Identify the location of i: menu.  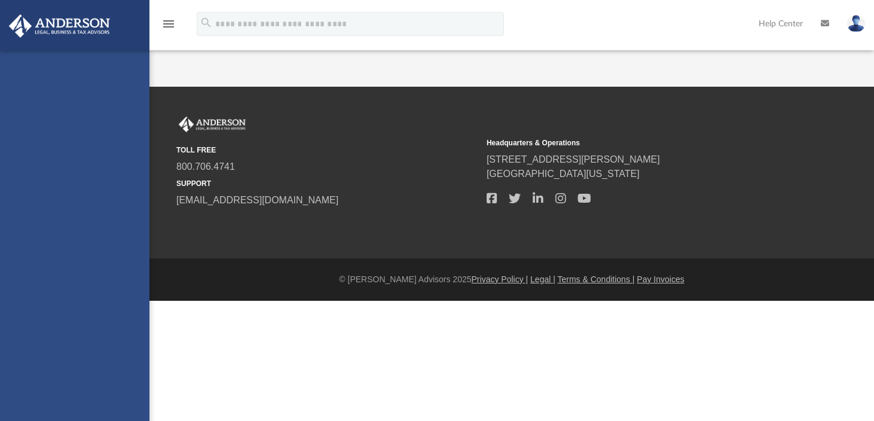
(169, 24).